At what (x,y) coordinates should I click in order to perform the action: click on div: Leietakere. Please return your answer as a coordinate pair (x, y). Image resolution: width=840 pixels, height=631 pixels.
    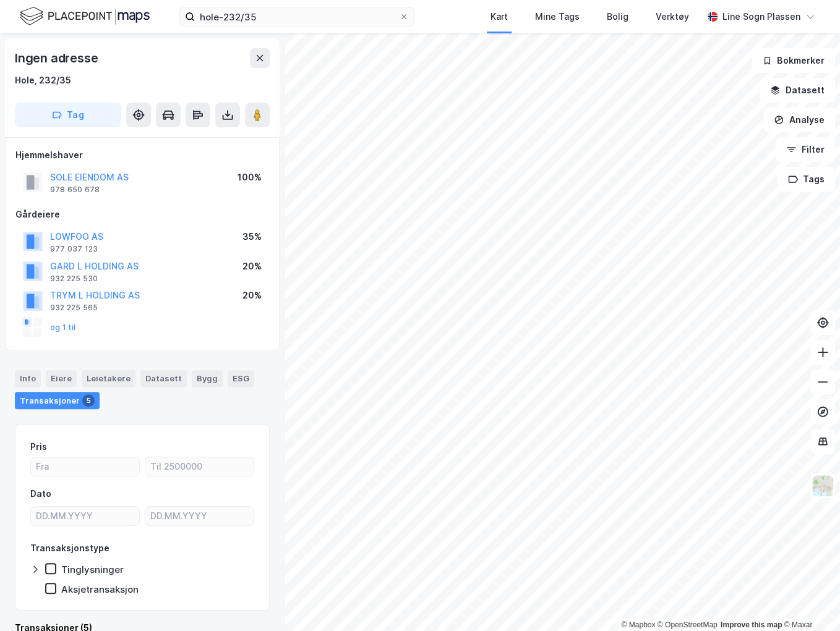
    Looking at the image, I should click on (108, 378).